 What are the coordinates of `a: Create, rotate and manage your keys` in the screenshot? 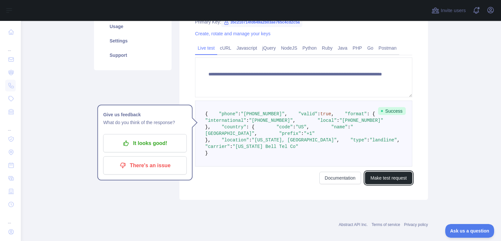 It's located at (233, 34).